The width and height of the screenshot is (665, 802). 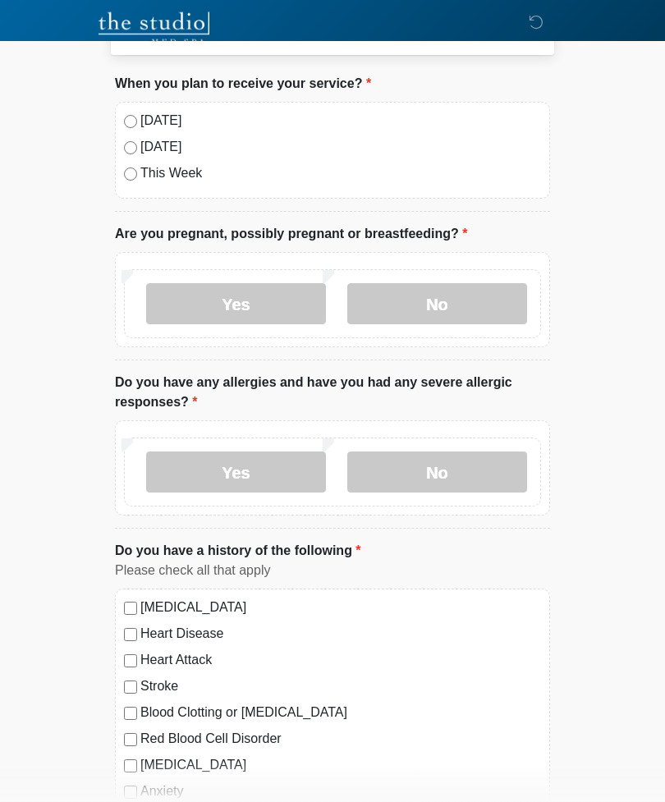 What do you see at coordinates (341, 174) in the screenshot?
I see `label: This Week` at bounding box center [341, 174].